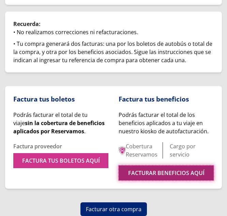 Image resolution: width=227 pixels, height=216 pixels. What do you see at coordinates (143, 150) in the screenshot?
I see `p: Cobertura Reservamos` at bounding box center [143, 150].